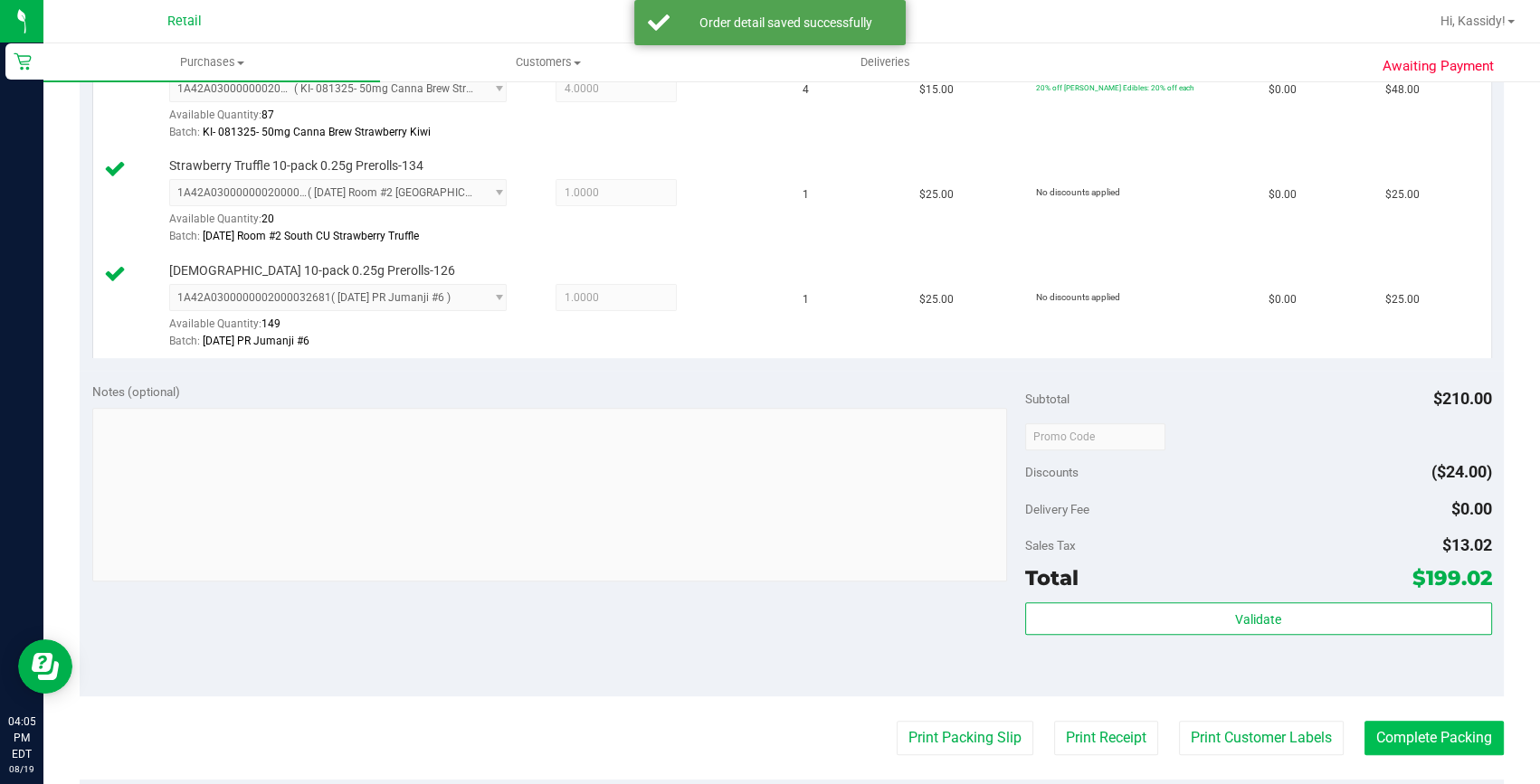 The width and height of the screenshot is (1540, 784). I want to click on span: $199.02, so click(1452, 578).